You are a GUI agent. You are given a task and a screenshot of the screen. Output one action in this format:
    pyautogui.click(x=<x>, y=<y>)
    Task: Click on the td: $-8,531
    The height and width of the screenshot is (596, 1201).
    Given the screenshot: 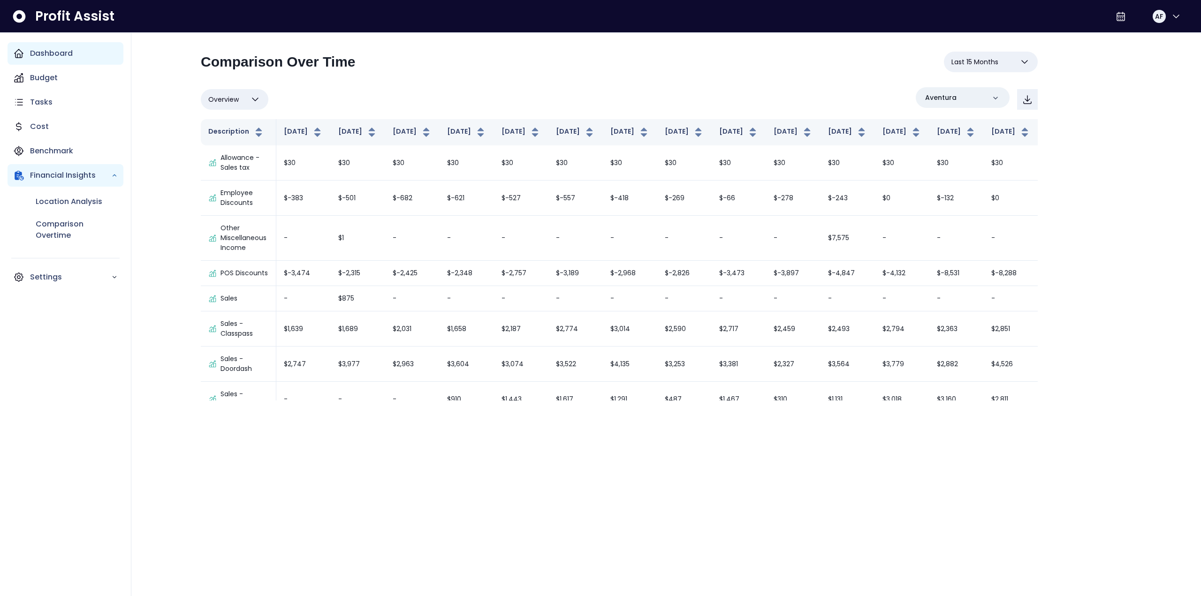 What is the action you would take?
    pyautogui.click(x=956, y=273)
    